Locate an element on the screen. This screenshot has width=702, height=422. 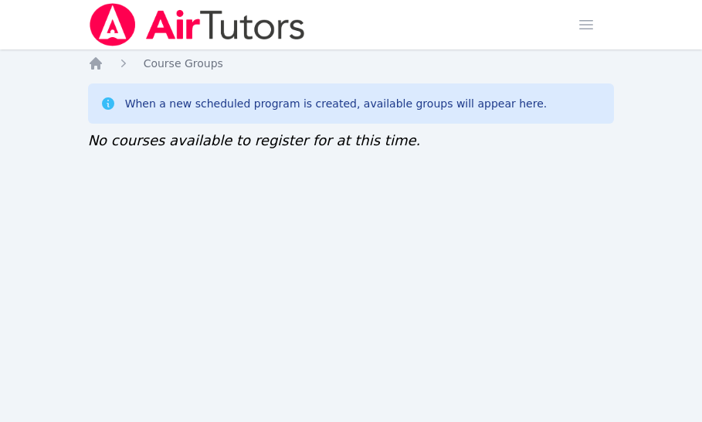
span: No courses available to register for at this time. is located at coordinates (254, 140).